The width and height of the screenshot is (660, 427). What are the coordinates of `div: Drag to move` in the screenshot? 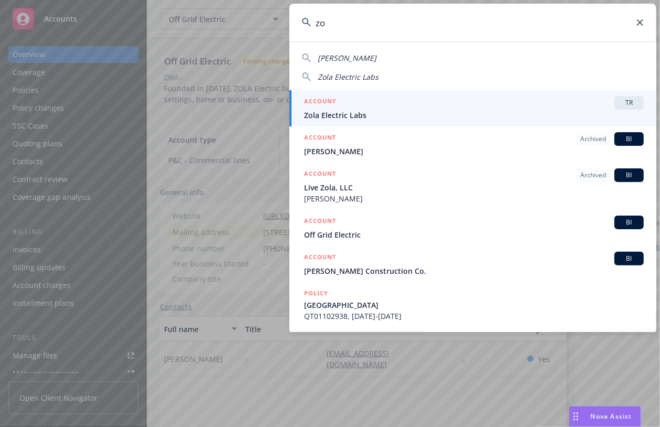 It's located at (576, 416).